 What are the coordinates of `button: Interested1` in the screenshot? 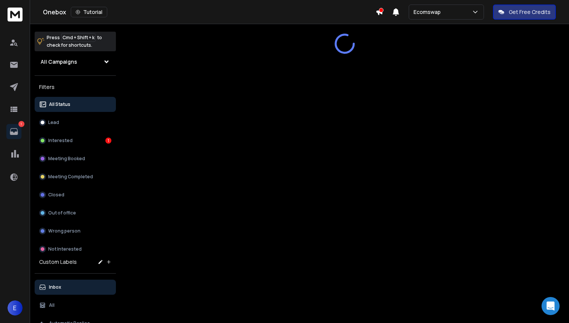 It's located at (75, 140).